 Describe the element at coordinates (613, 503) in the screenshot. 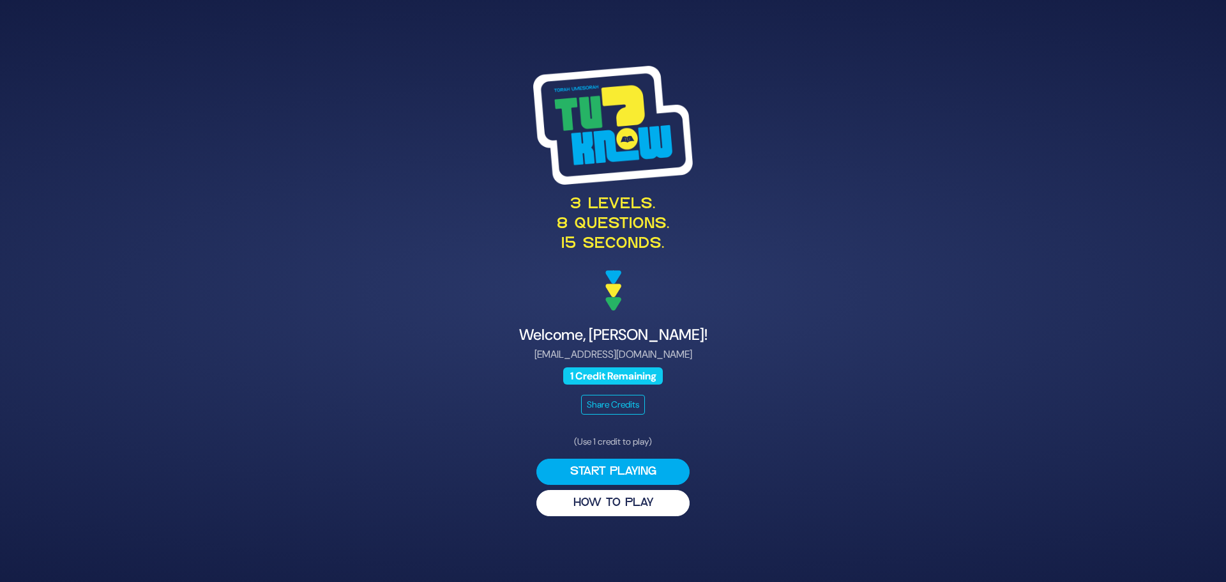

I see `button: HOW TO PLAY` at that location.